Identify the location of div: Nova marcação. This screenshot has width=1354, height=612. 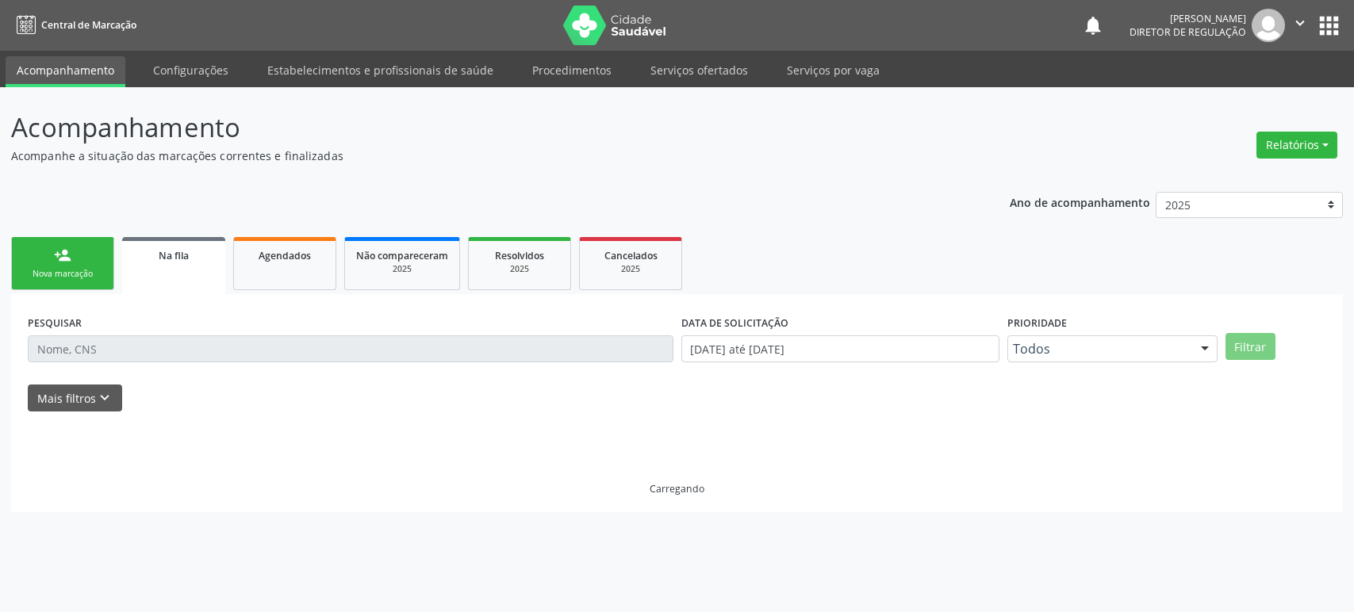
(63, 274).